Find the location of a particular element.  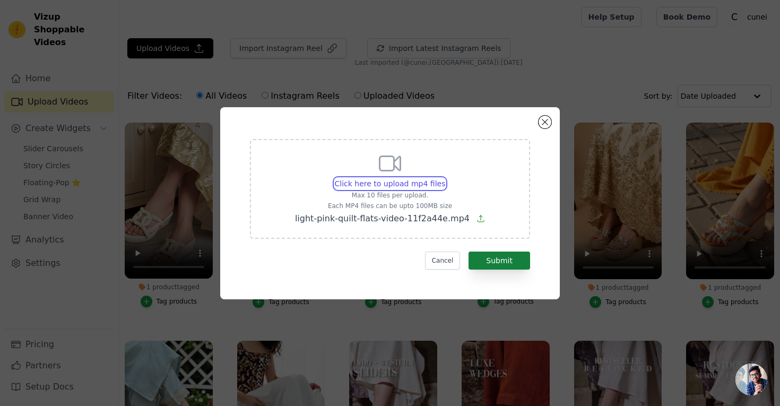

p: Max 10 files per upload. is located at coordinates (390, 195).